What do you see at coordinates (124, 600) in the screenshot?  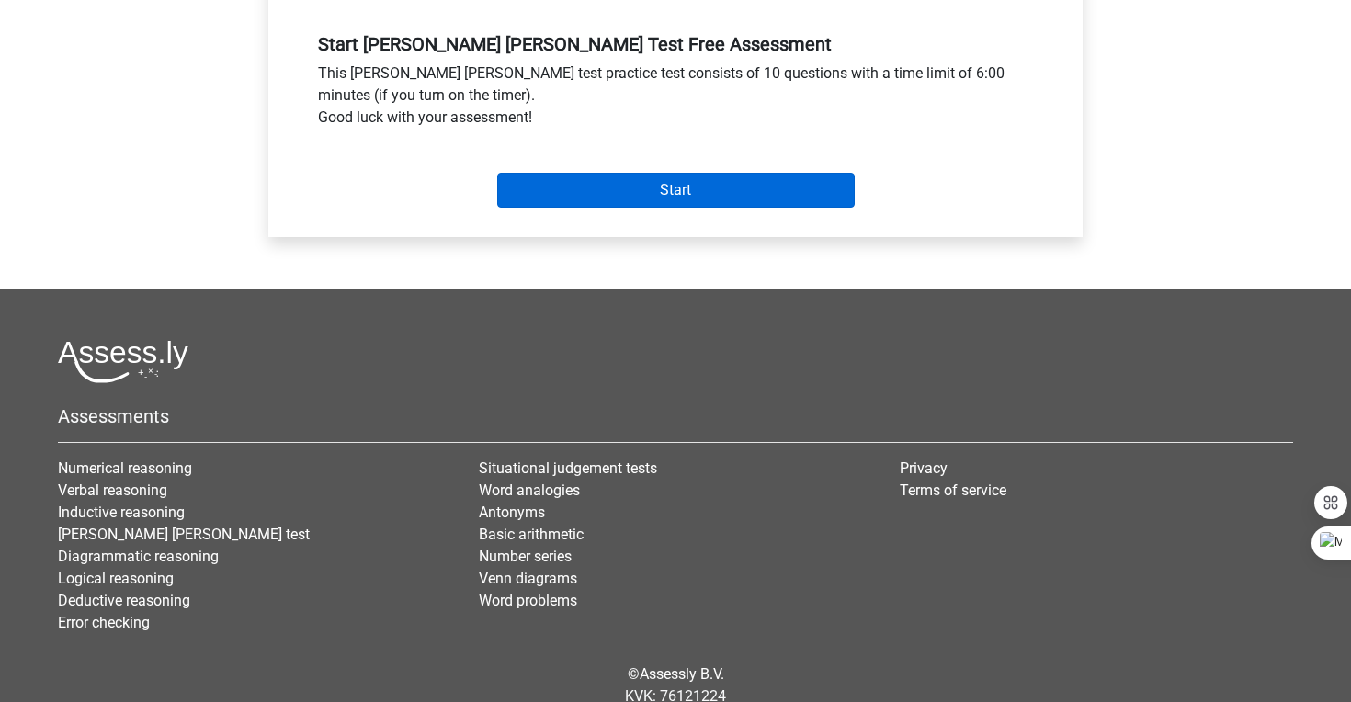 I see `a: Deductive reasoning` at bounding box center [124, 600].